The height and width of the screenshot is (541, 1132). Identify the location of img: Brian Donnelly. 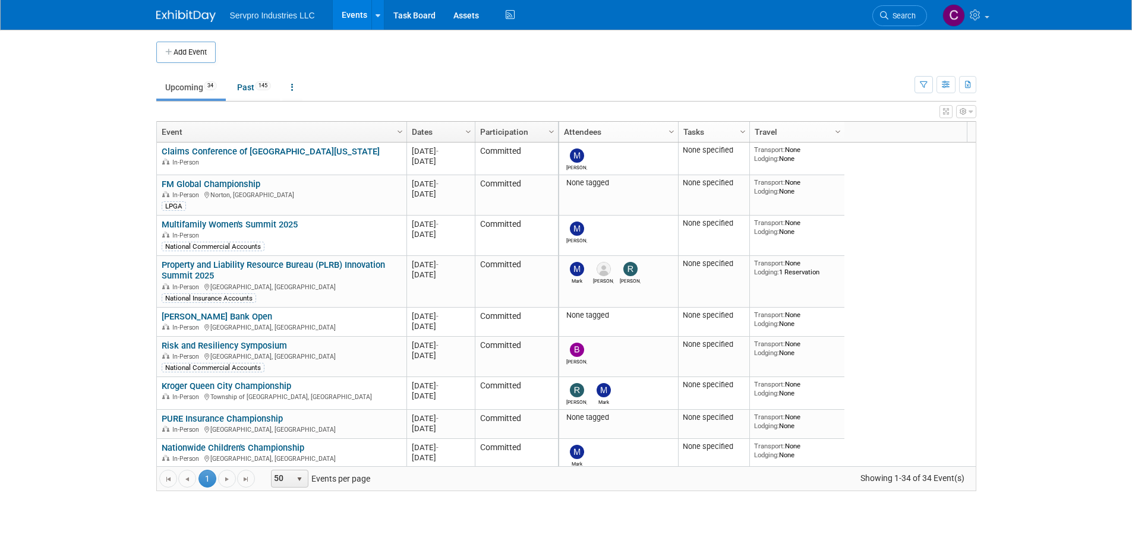
(577, 350).